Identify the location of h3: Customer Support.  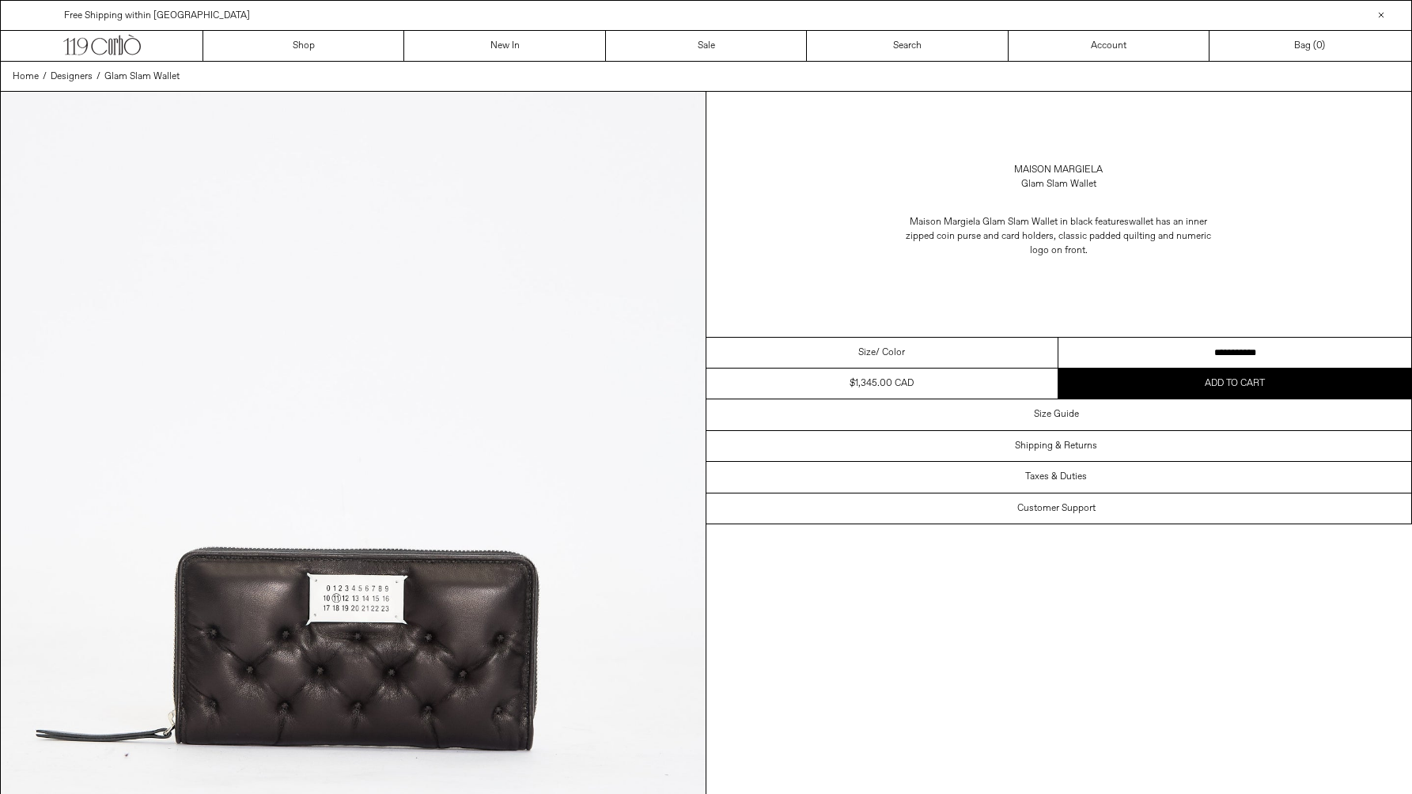
(1056, 509).